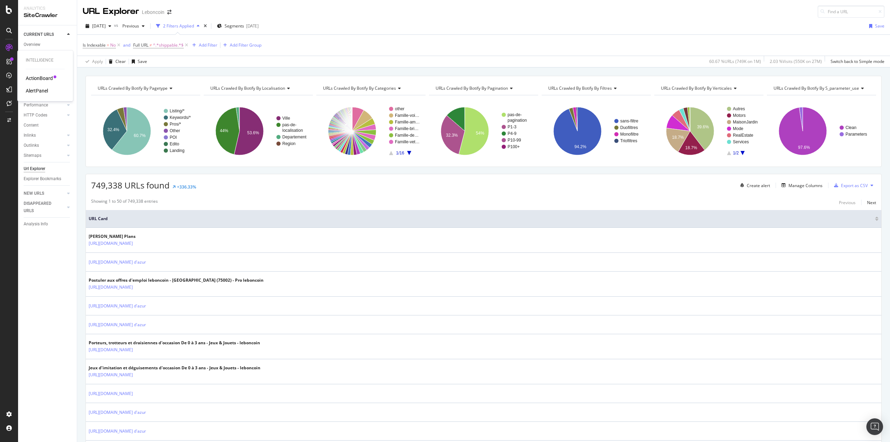 Image resolution: width=890 pixels, height=442 pixels. What do you see at coordinates (42, 179) in the screenshot?
I see `div: Explorer Bookmarks` at bounding box center [42, 179].